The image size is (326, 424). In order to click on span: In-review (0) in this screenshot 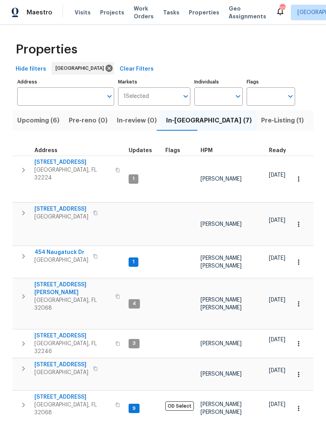, I will do `click(137, 121)`.